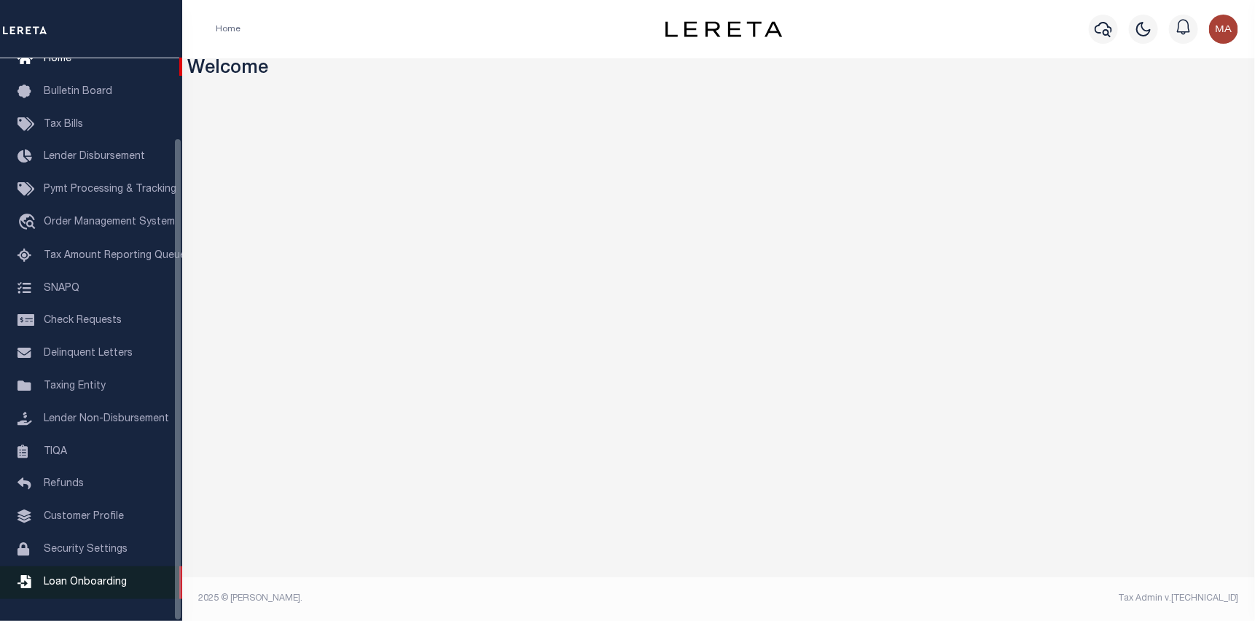 This screenshot has height=621, width=1255. I want to click on span: Lender Non-Disbursement, so click(106, 419).